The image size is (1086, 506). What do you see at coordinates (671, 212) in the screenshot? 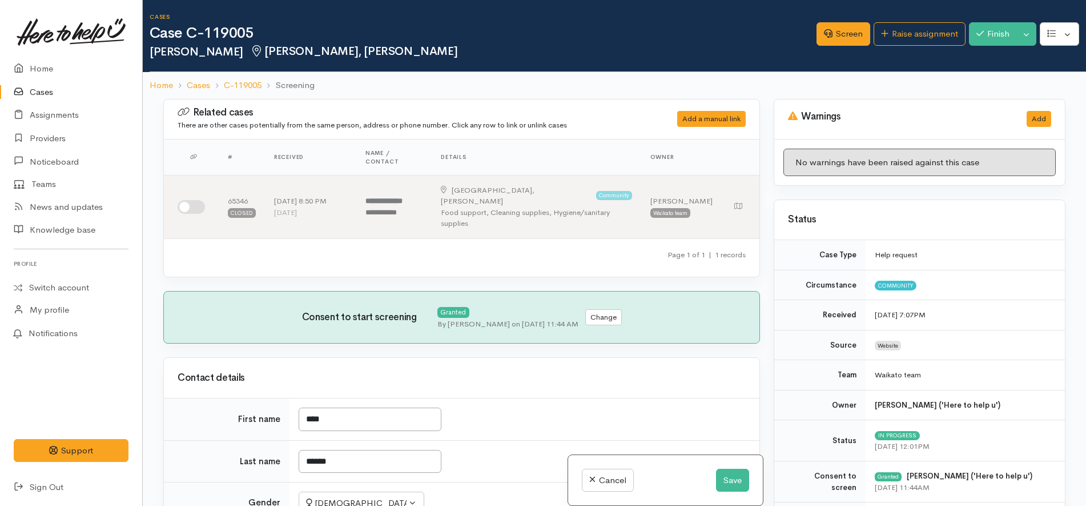
I see `div: Waikato team` at bounding box center [671, 212].